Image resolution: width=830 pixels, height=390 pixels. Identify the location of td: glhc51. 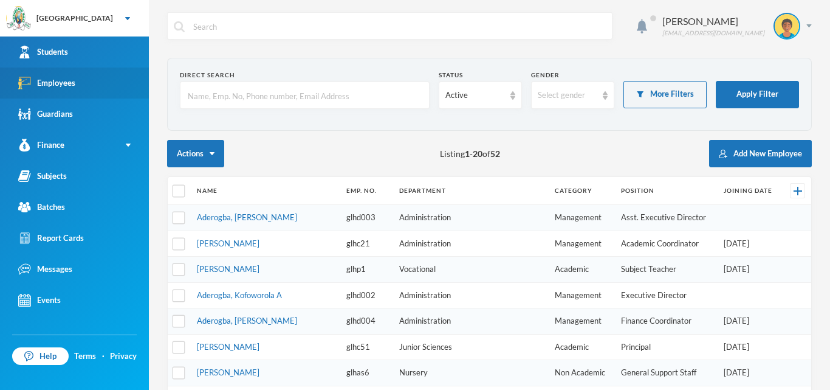
(366, 346).